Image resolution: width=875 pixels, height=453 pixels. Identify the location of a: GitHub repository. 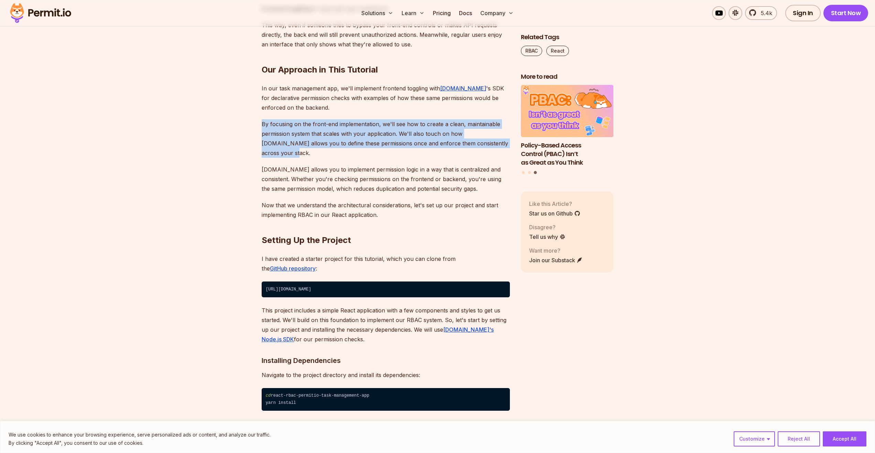
(293, 269).